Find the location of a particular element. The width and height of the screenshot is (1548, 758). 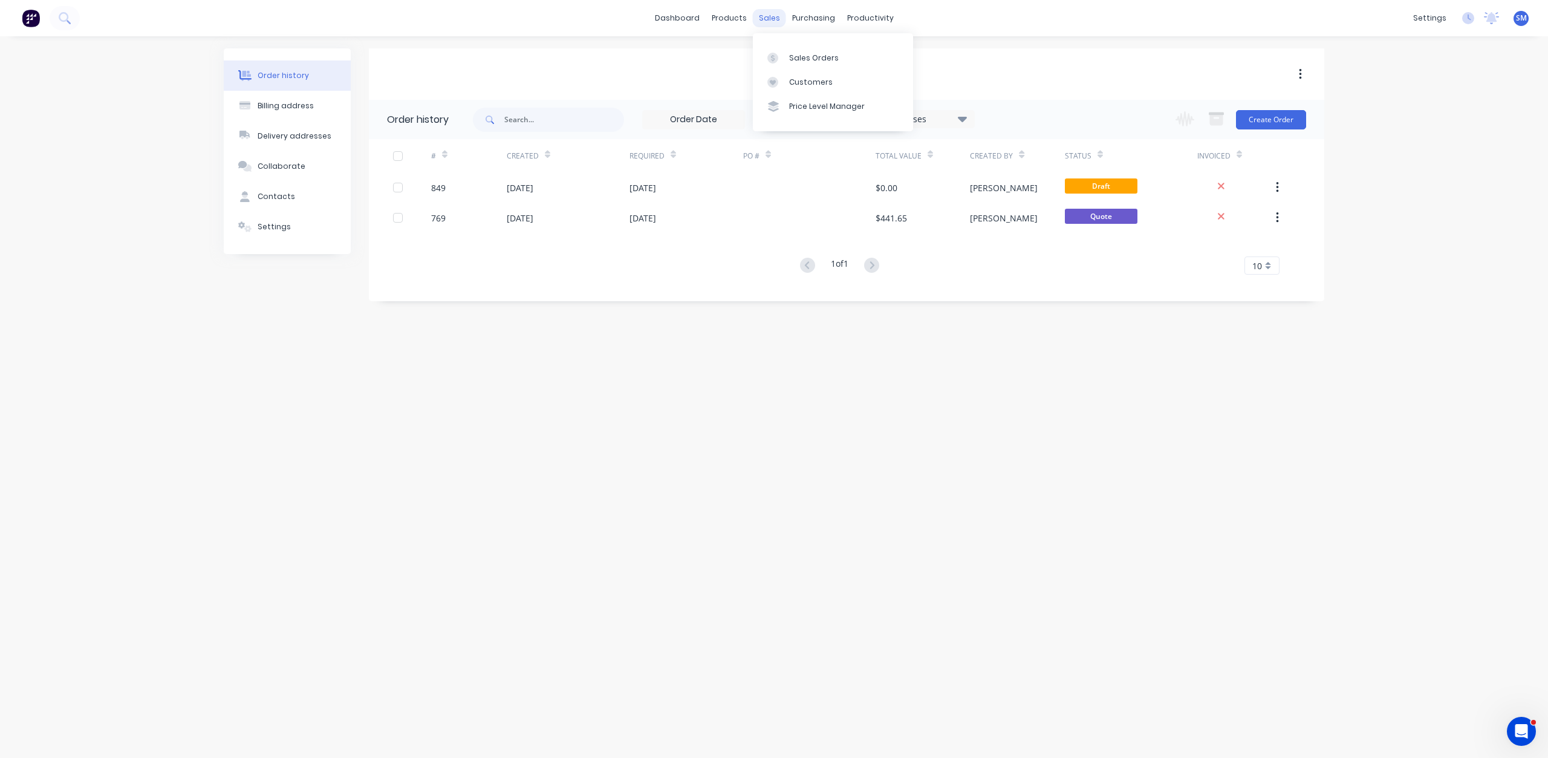

a: Sales Orders is located at coordinates (833, 57).